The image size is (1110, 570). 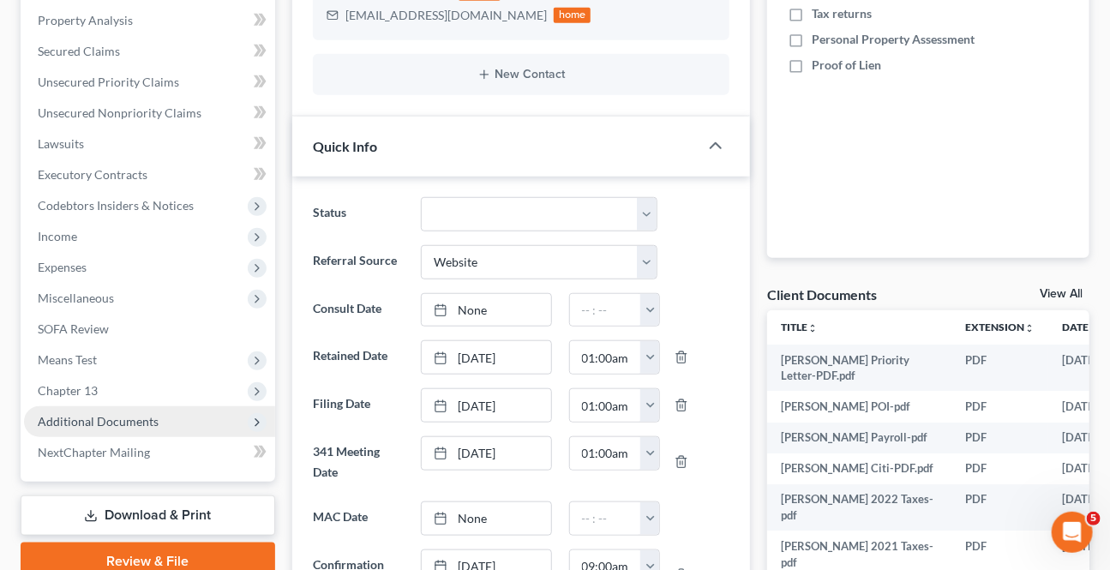 I want to click on label: Status, so click(x=358, y=214).